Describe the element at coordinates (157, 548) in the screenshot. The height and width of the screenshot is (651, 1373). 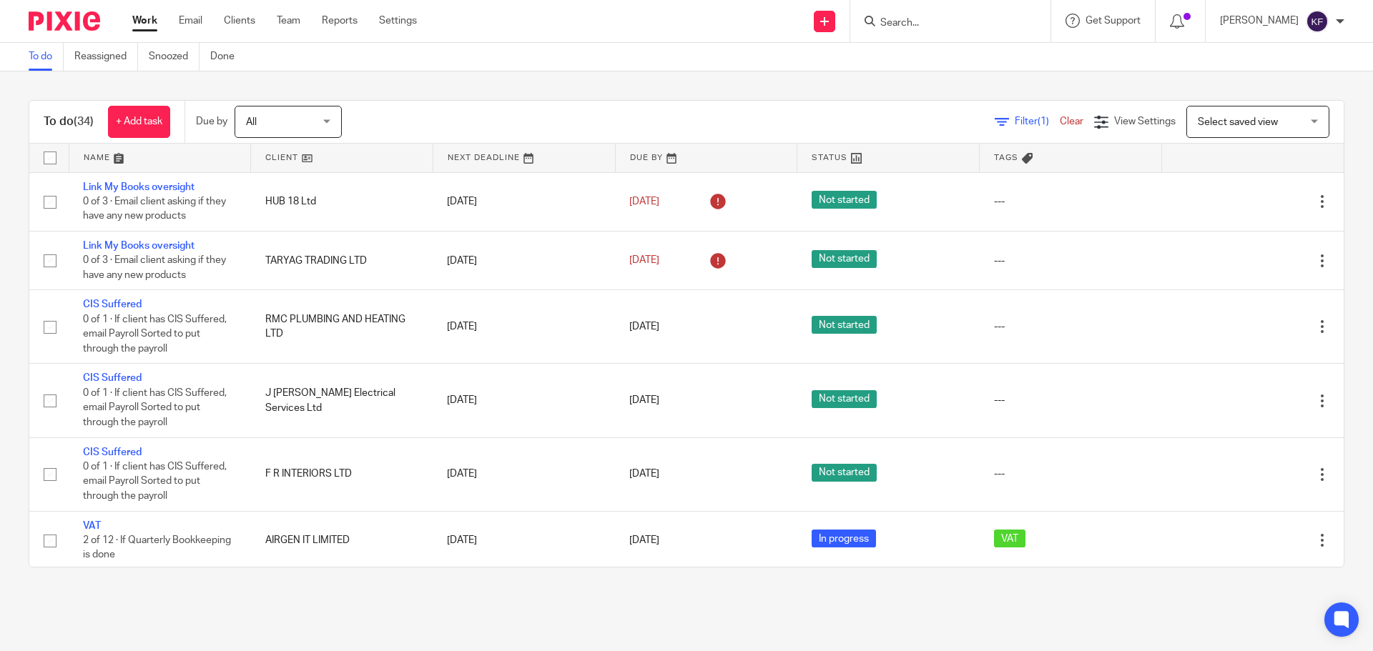
I see `span: 2 of 12 · If Quarterly Bookkeeping is done` at that location.